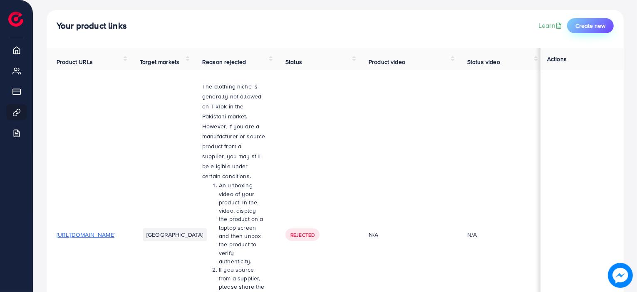  What do you see at coordinates (16, 19) in the screenshot?
I see `img: logo` at bounding box center [16, 19].